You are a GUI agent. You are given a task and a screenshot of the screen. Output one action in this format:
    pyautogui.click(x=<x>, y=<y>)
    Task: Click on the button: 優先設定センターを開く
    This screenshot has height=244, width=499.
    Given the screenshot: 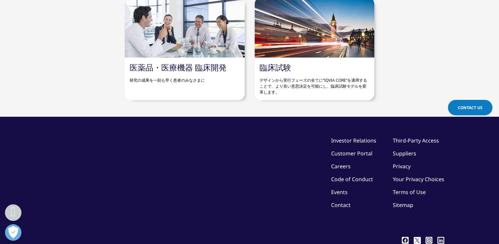 What is the action you would take?
    pyautogui.click(x=13, y=232)
    